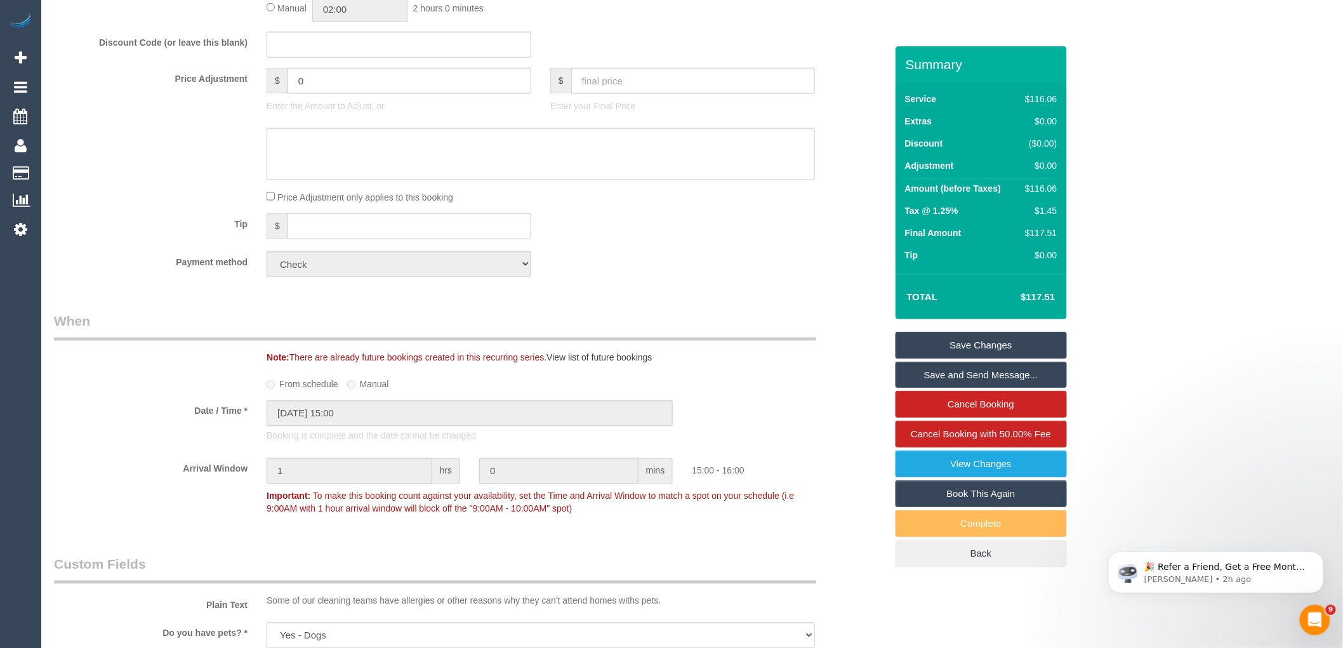 Image resolution: width=1343 pixels, height=648 pixels. I want to click on a: Book This Again, so click(981, 494).